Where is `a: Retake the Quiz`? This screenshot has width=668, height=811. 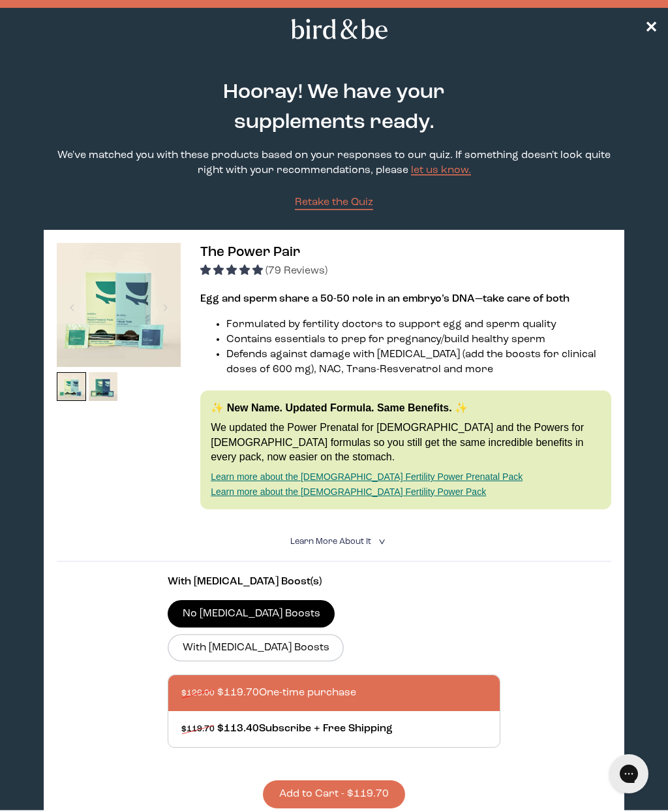
a: Retake the Quiz is located at coordinates (334, 202).